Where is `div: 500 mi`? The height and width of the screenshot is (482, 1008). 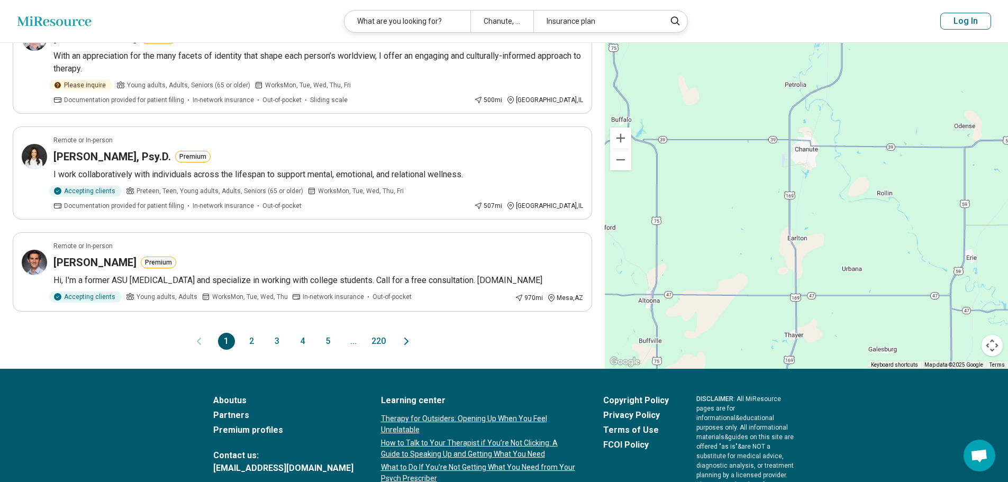
div: 500 mi is located at coordinates (488, 100).